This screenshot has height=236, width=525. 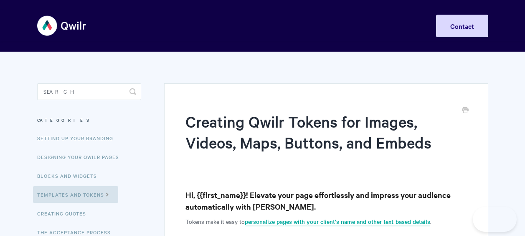 What do you see at coordinates (81, 157) in the screenshot?
I see `a: Designing Your Qwilr Pages` at bounding box center [81, 157].